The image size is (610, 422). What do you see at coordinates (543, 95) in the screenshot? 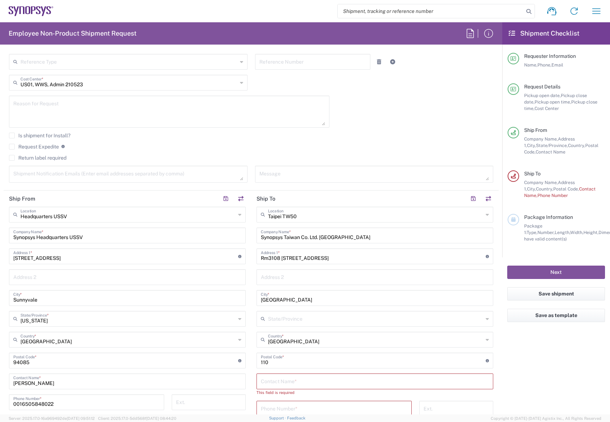
I see `span: Pickup open date,` at bounding box center [543, 95].